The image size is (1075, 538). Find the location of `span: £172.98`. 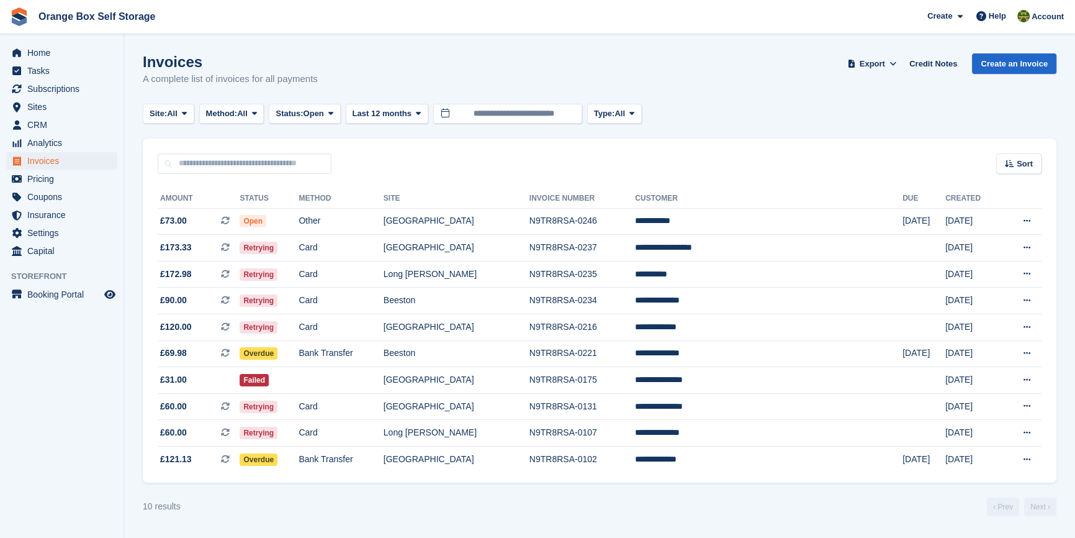

span: £172.98 is located at coordinates (176, 274).